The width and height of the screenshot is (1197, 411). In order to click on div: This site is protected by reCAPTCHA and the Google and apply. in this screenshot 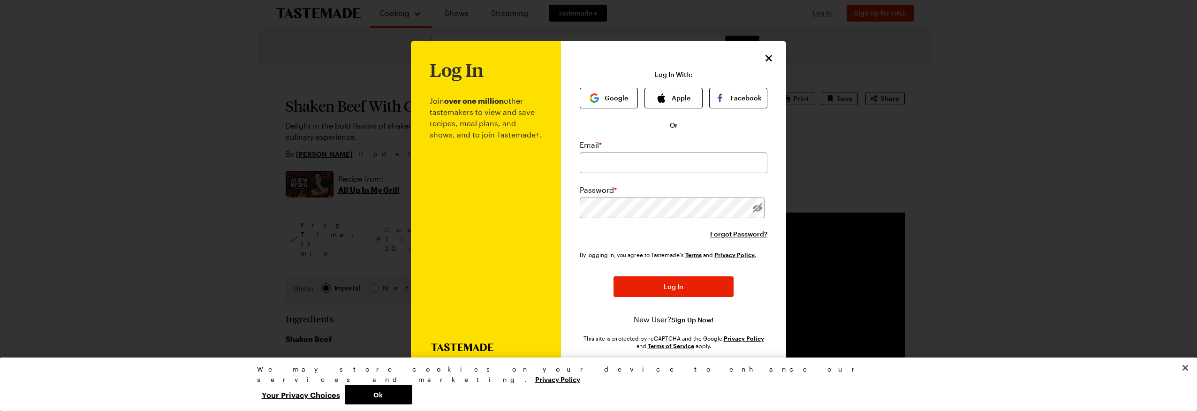, I will do `click(673, 342)`.